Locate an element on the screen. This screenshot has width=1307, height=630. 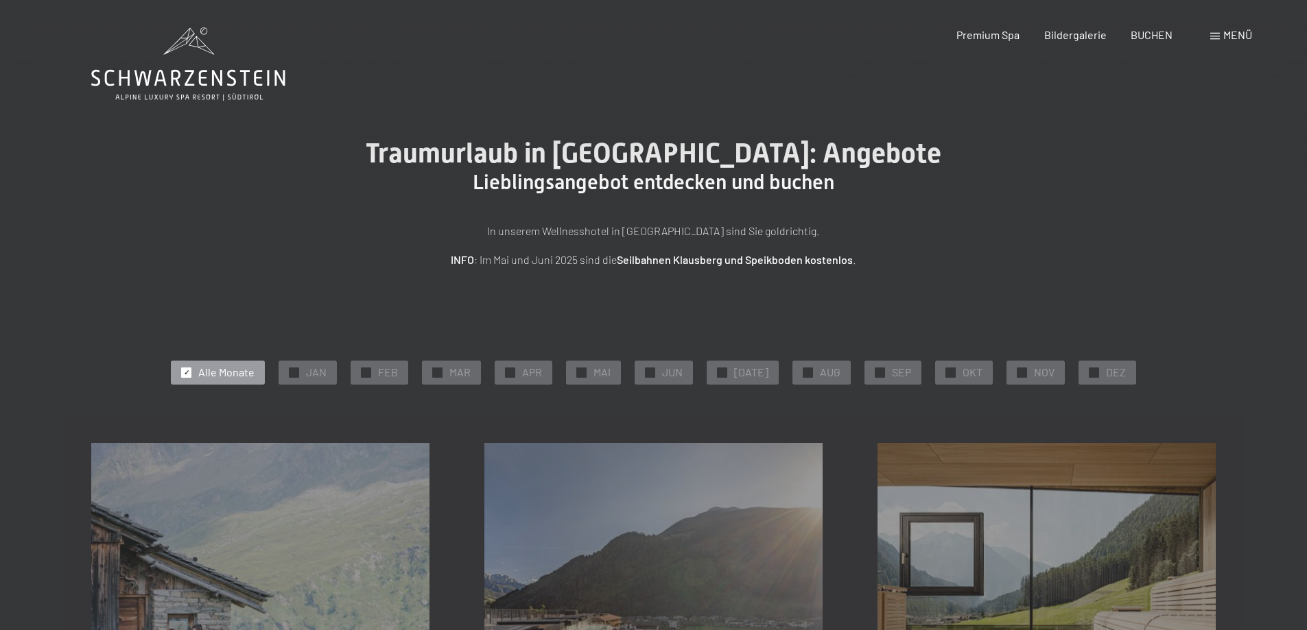
a: BUCHEN is located at coordinates (1151, 34).